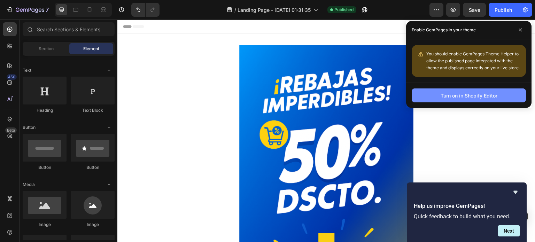 The image size is (535, 242). What do you see at coordinates (145, 10) in the screenshot?
I see `div: Undo/Redo` at bounding box center [145, 10].